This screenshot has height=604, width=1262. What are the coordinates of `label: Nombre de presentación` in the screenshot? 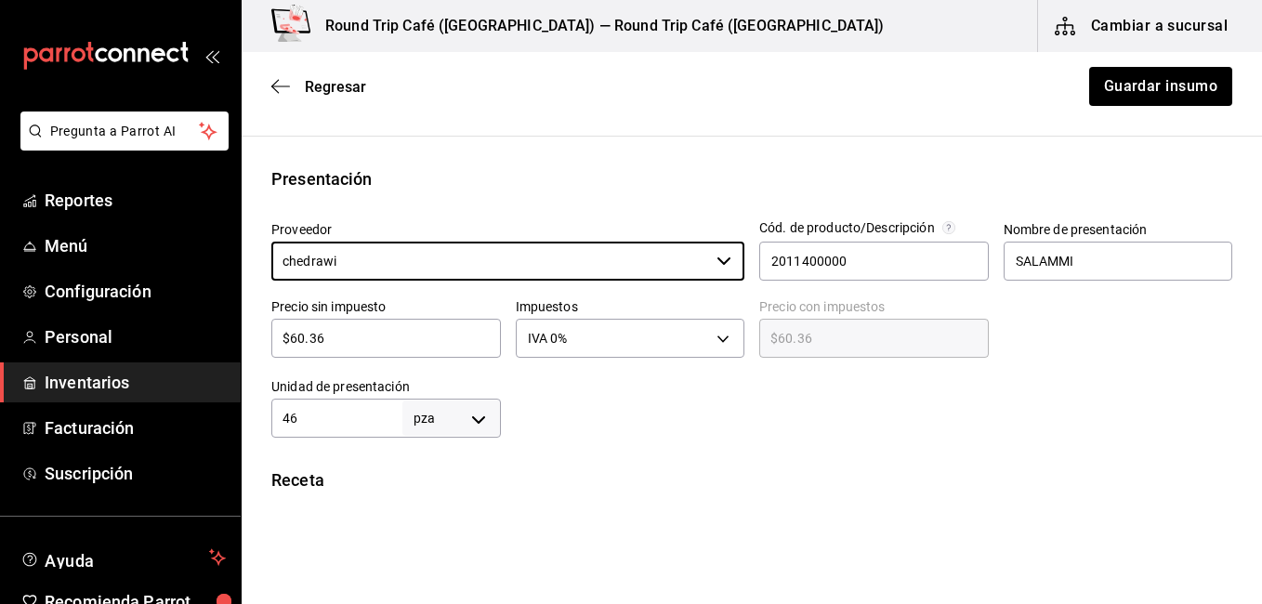 It's located at (1118, 229).